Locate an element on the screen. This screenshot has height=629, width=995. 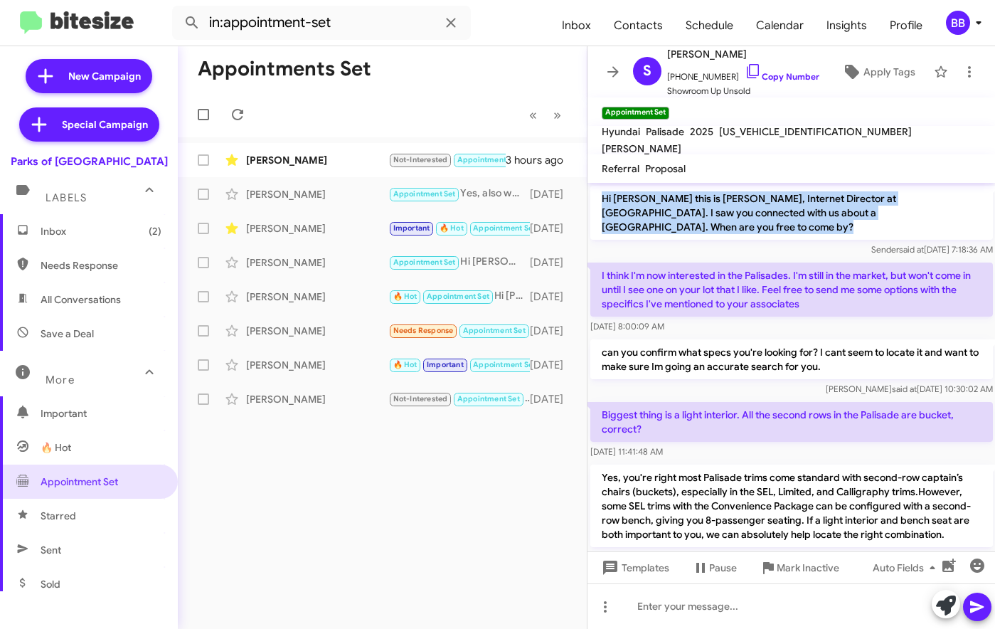
span: Pause is located at coordinates (723, 568).